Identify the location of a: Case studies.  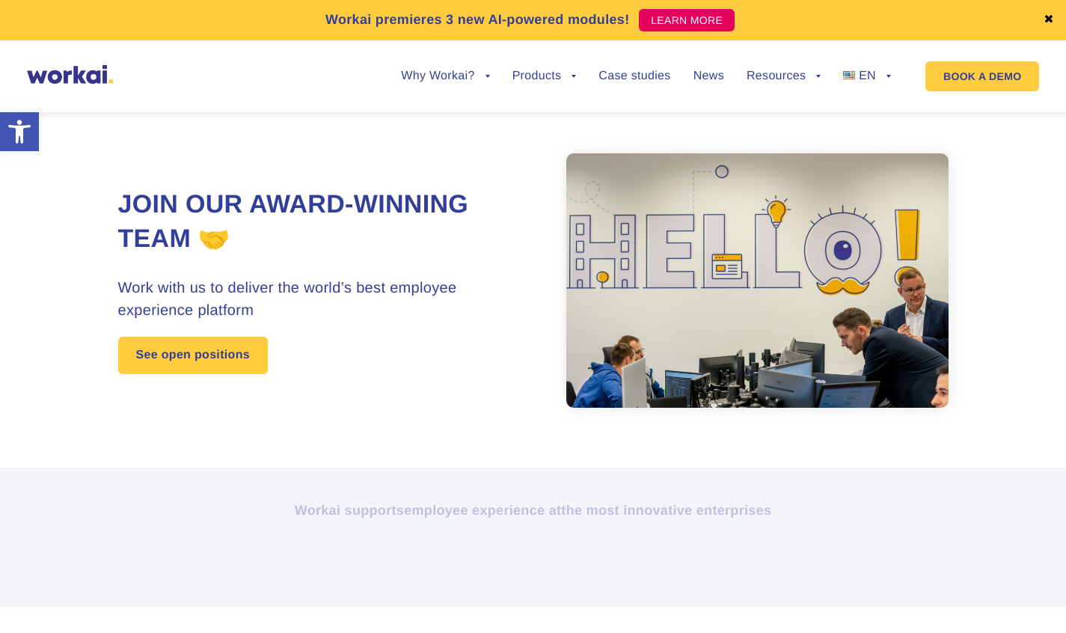
(634, 76).